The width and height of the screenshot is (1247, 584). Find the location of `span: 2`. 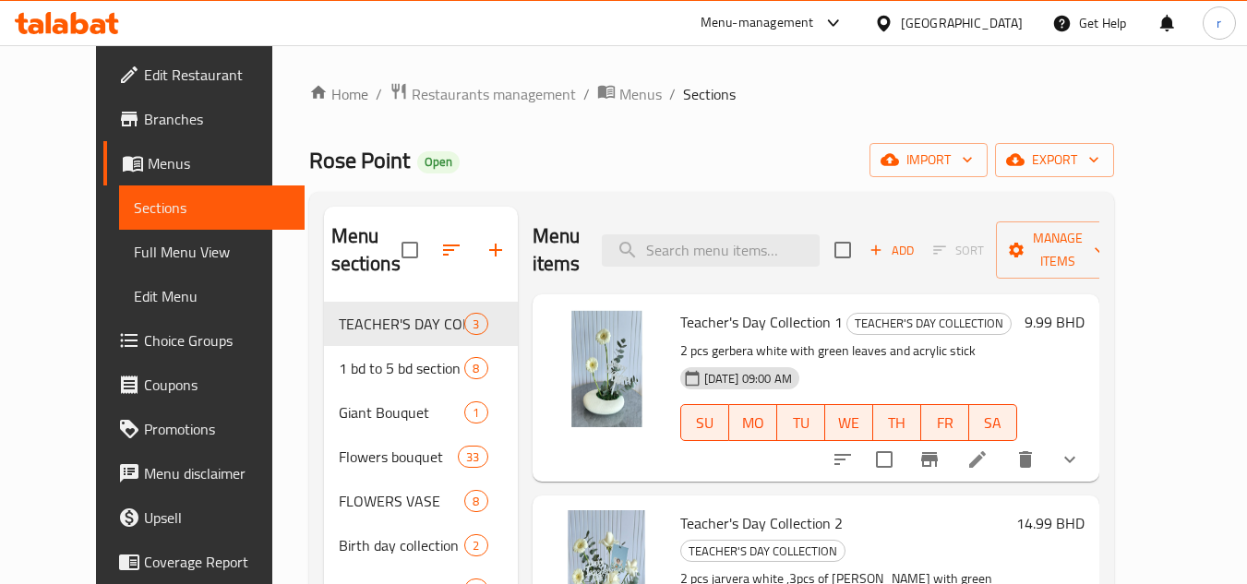

span: 2 is located at coordinates (475, 546).